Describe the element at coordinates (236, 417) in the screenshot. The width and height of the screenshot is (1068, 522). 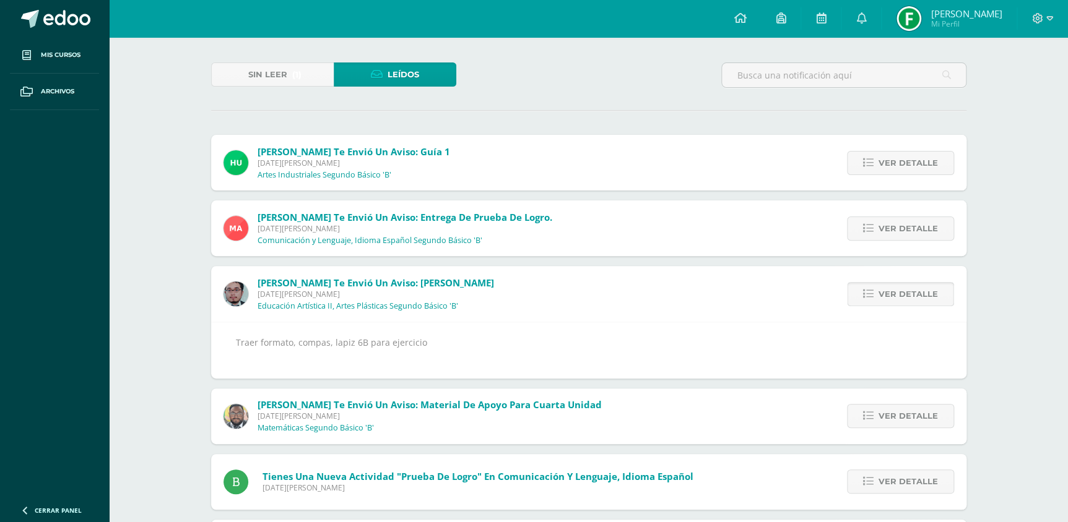
I see `img: 712781701cd376c1a616437b5c60ae46.png` at that location.